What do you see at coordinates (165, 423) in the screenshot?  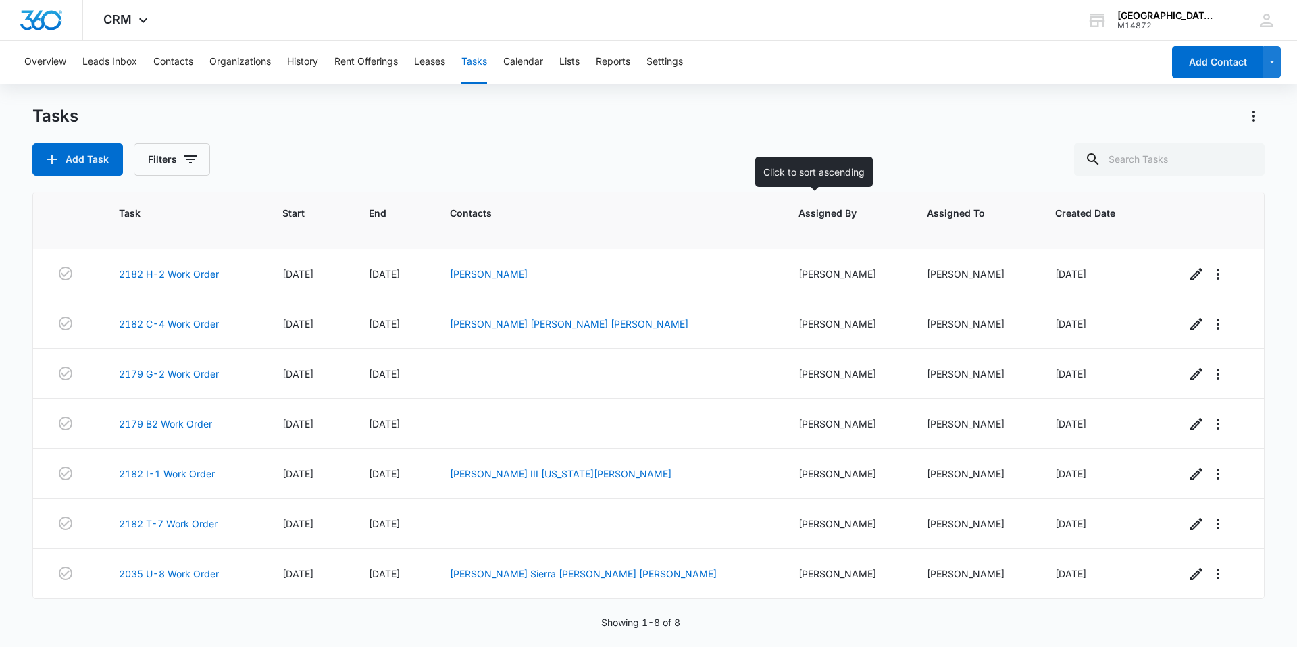 I see `a: 2179 B2 Work Order` at bounding box center [165, 423].